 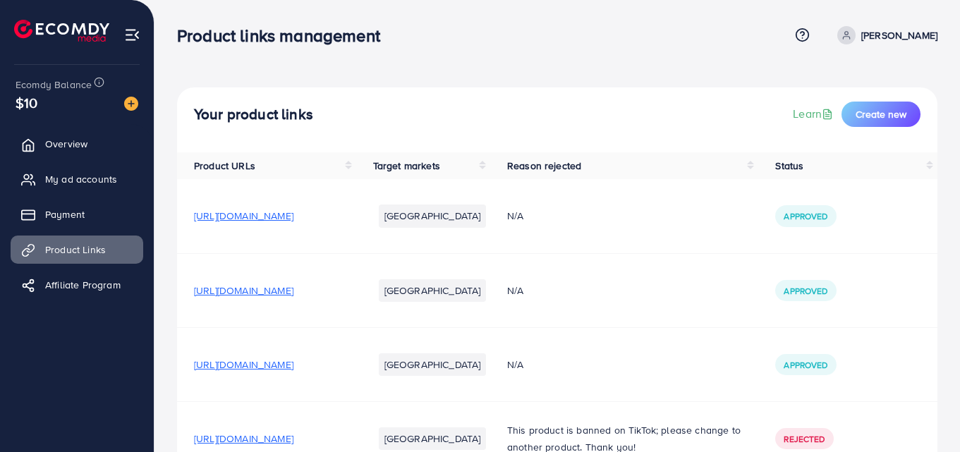 I want to click on span: Rejected, so click(x=805, y=439).